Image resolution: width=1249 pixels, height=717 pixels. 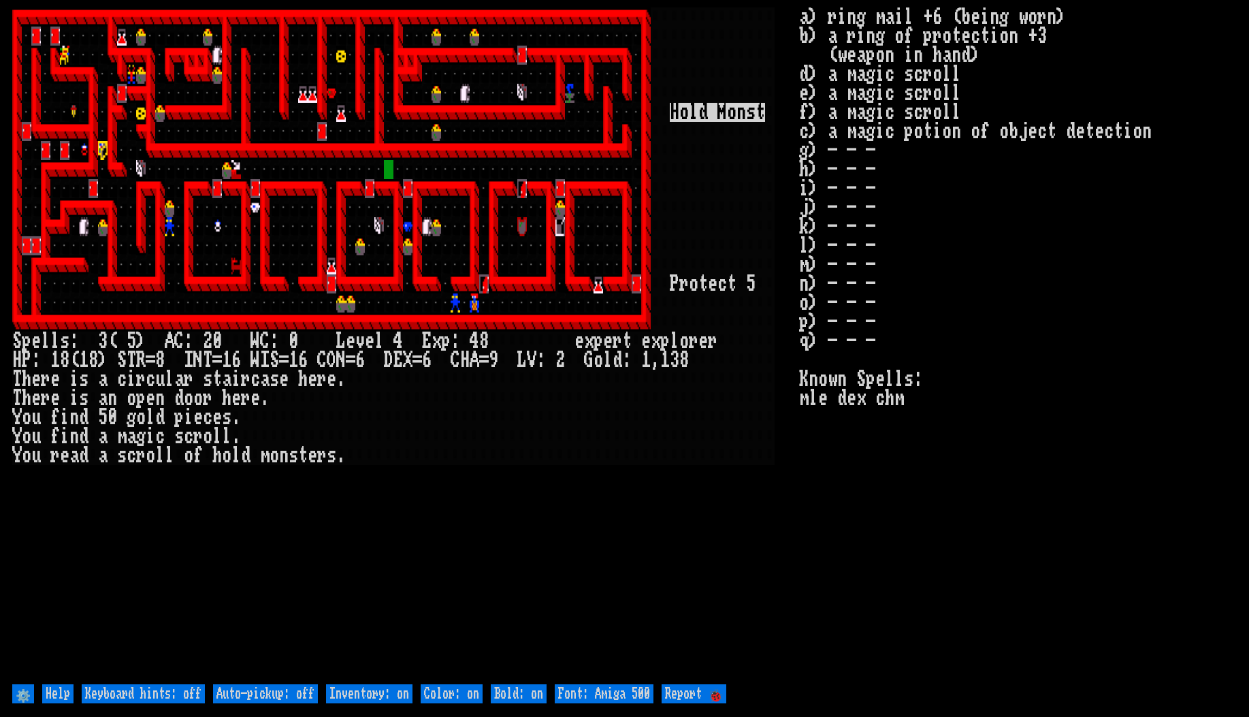 What do you see at coordinates (451, 694) in the screenshot?
I see `input: Color: on` at bounding box center [451, 694].